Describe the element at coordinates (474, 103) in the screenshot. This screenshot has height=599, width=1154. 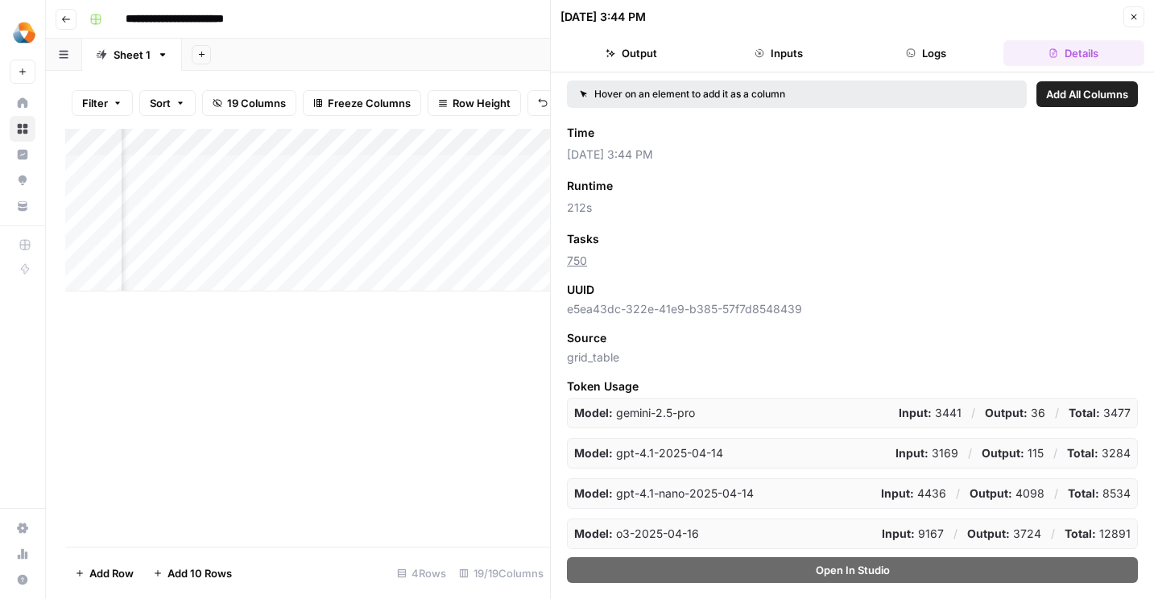
I see `button: Row Height` at that location.